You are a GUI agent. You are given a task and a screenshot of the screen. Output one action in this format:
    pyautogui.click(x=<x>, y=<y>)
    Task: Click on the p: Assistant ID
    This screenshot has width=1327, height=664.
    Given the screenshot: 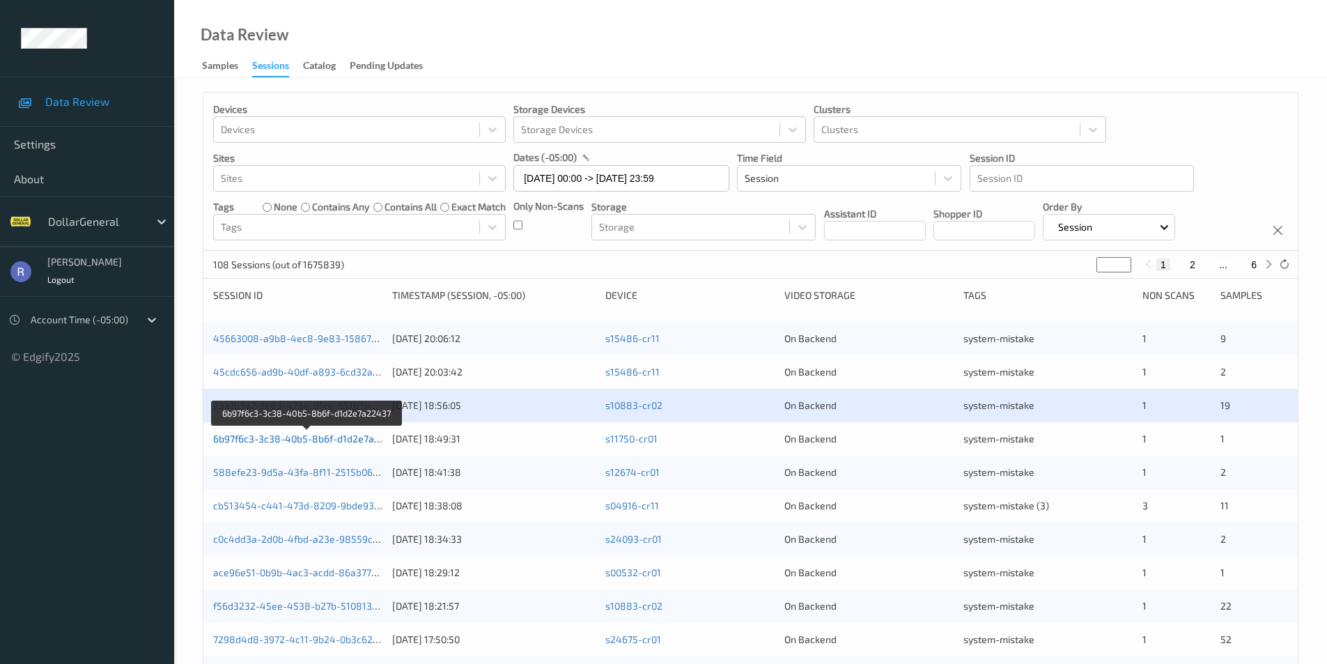 What is the action you would take?
    pyautogui.click(x=875, y=214)
    